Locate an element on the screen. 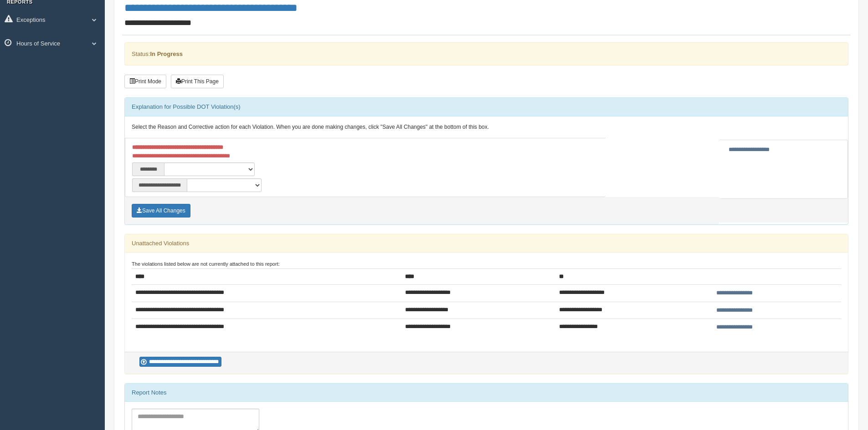 The height and width of the screenshot is (430, 868). button: Print This Page is located at coordinates (197, 82).